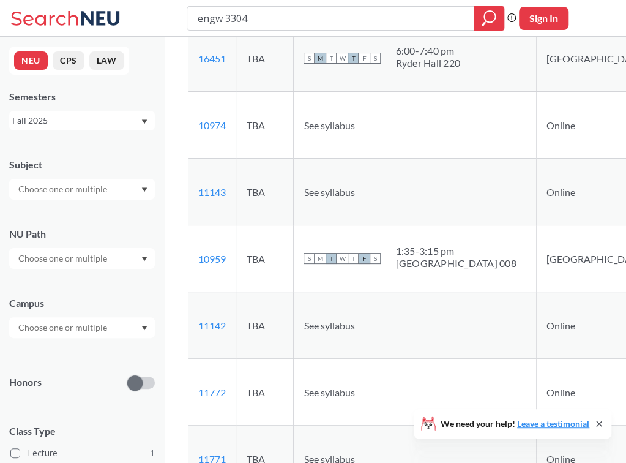  Describe the element at coordinates (331, 18) in the screenshot. I see `input: Class, professor, course number, "phrase"` at that location.